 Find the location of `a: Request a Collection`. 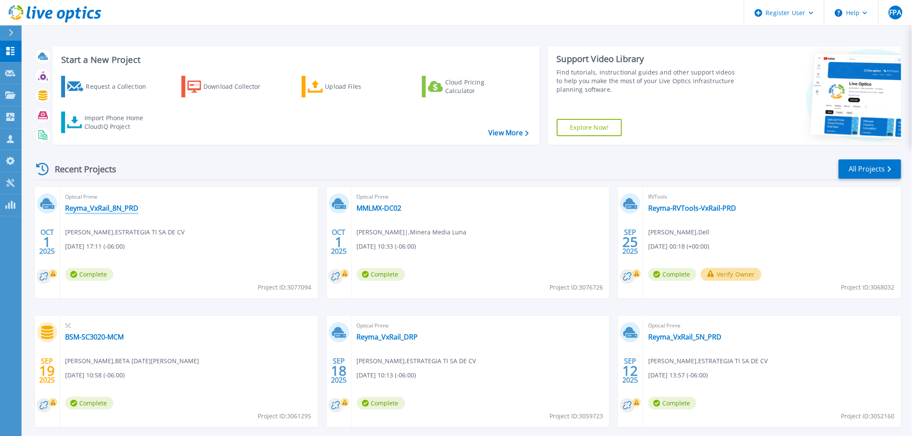

a: Request a Collection is located at coordinates (109, 87).